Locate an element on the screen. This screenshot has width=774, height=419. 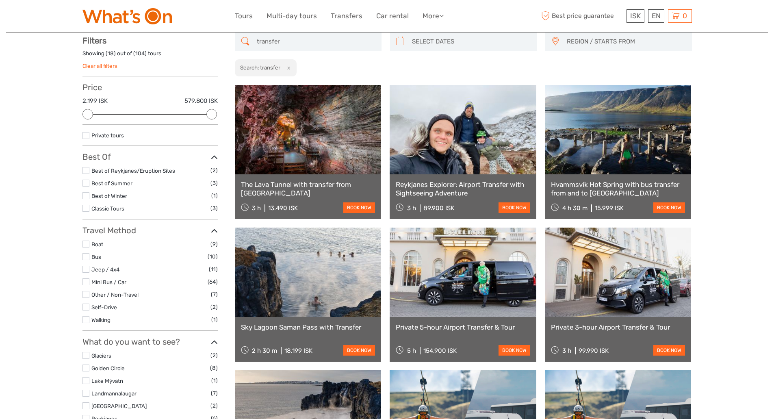
a: Transfers is located at coordinates (347, 16).